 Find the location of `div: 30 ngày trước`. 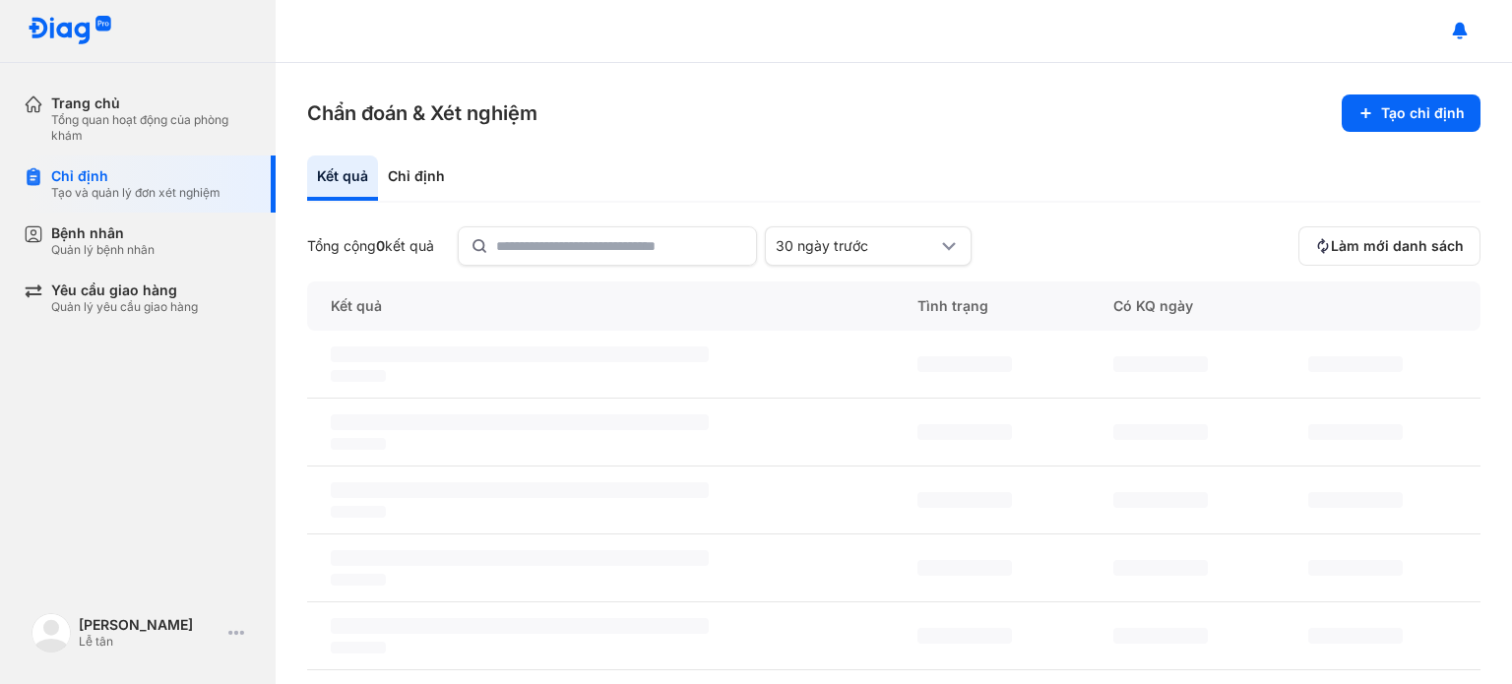

div: 30 ngày trước is located at coordinates (857, 246).